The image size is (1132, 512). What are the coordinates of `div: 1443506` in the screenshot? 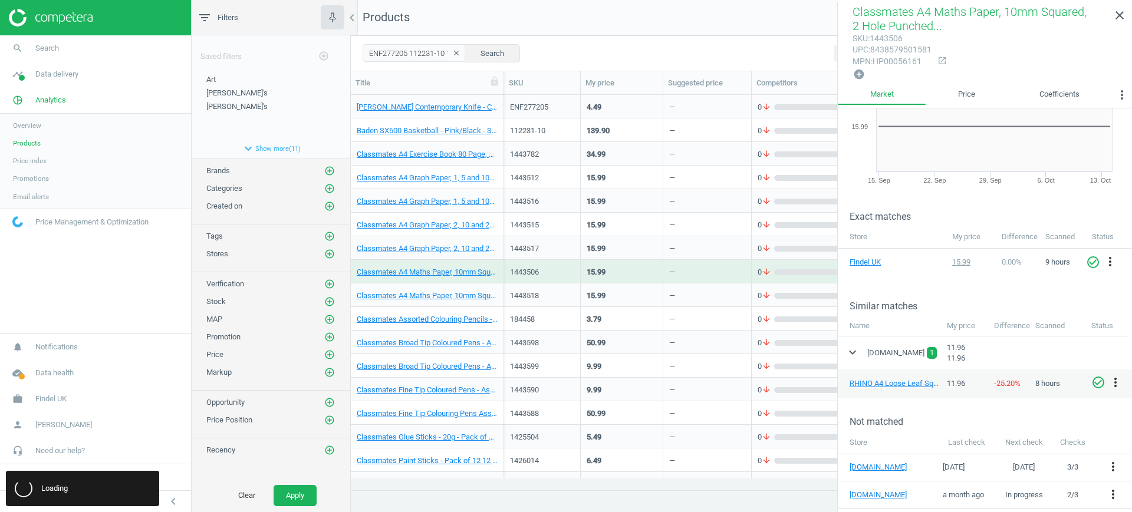 It's located at (542, 272).